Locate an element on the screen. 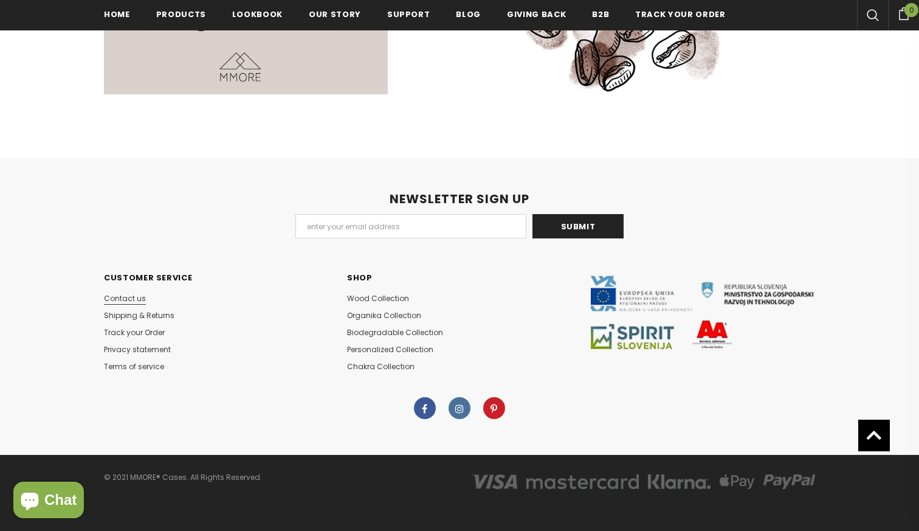 The height and width of the screenshot is (531, 919). a: Privacy statement is located at coordinates (137, 350).